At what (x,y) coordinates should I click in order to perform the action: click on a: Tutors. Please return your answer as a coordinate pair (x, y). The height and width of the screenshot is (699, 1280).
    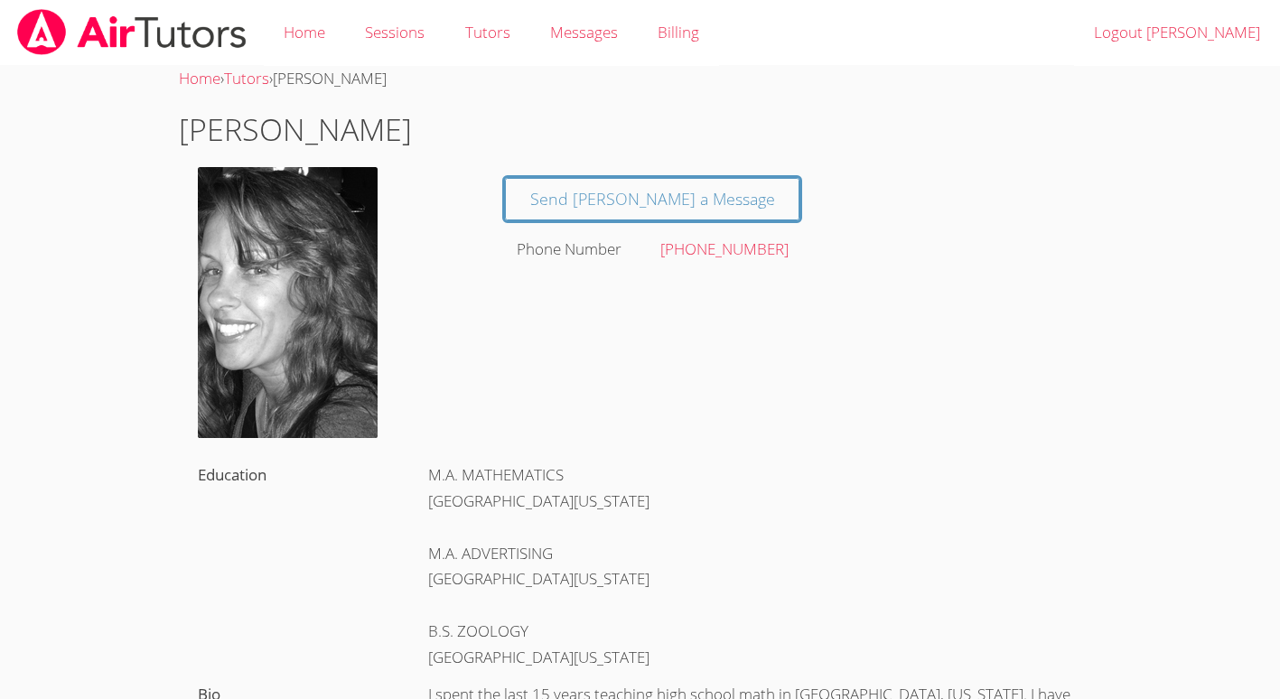
    Looking at the image, I should click on (247, 78).